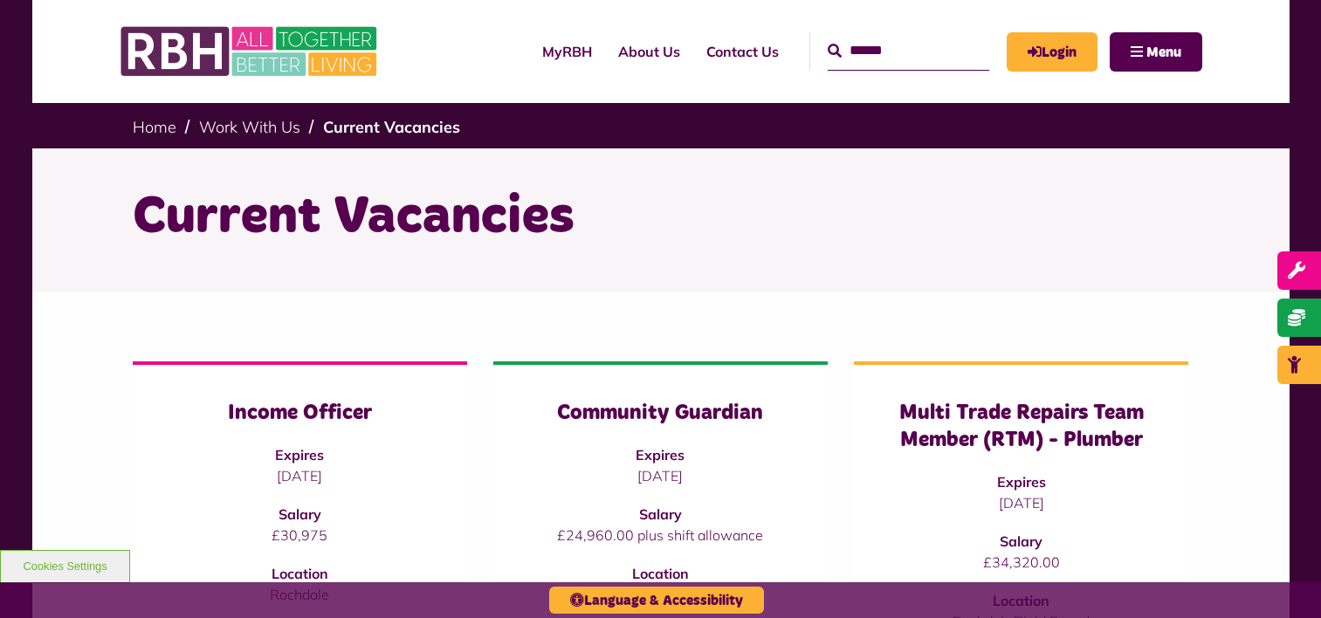 This screenshot has height=618, width=1321. What do you see at coordinates (1156, 52) in the screenshot?
I see `button: Navigation` at bounding box center [1156, 52].